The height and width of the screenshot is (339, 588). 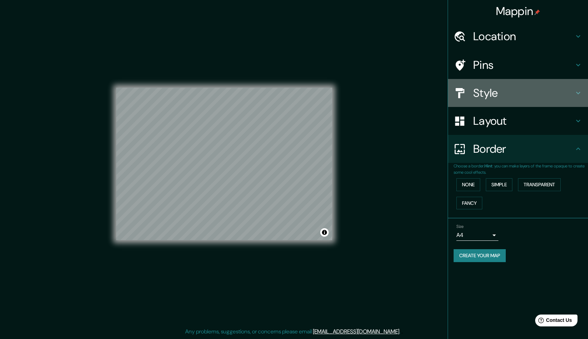 What do you see at coordinates (521, 169) in the screenshot?
I see `p: Choose a border. : you can make layers of the frame opaque to create some cool effects.` at bounding box center [521, 169].